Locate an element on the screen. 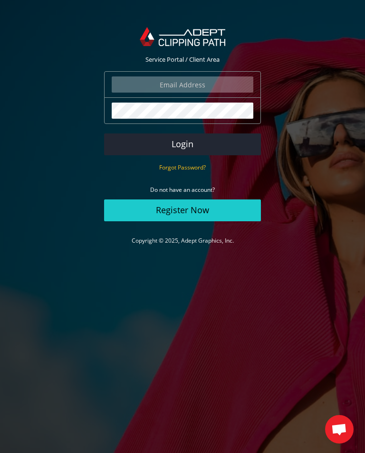  input: Email Address is located at coordinates (182, 85).